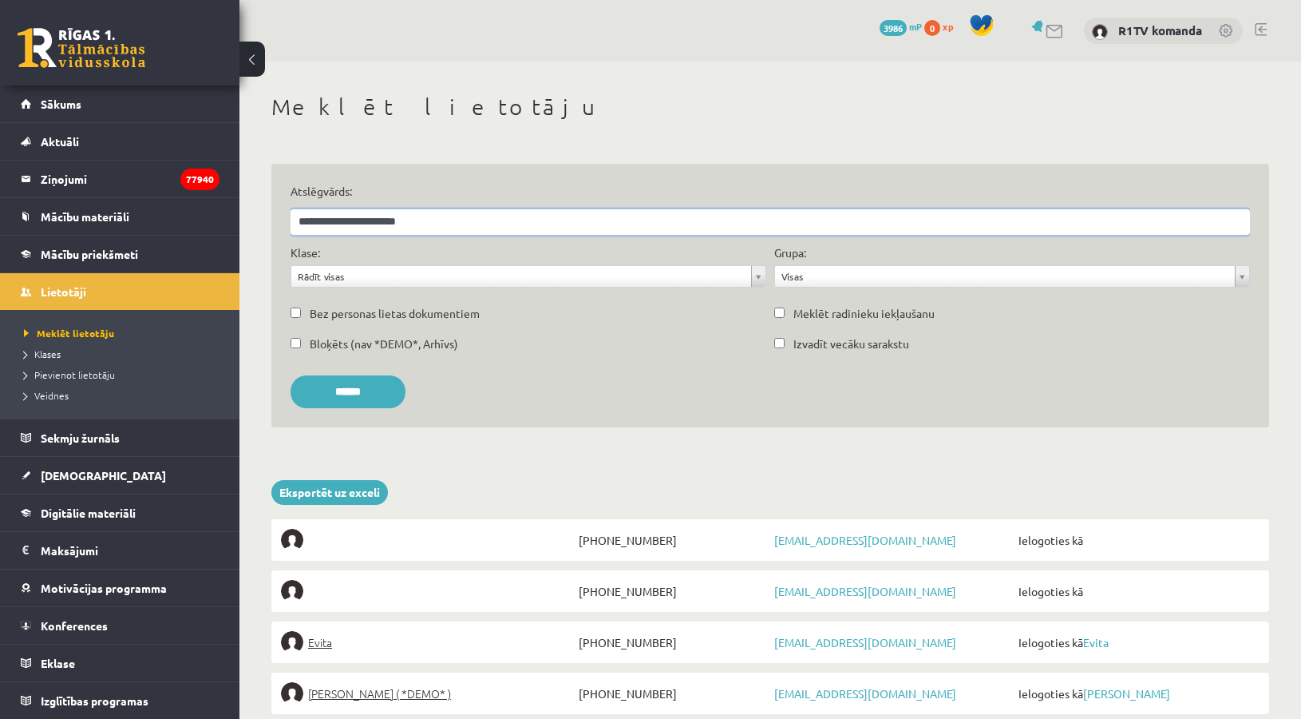  What do you see at coordinates (124, 395) in the screenshot?
I see `a: Veidnes` at bounding box center [124, 395].